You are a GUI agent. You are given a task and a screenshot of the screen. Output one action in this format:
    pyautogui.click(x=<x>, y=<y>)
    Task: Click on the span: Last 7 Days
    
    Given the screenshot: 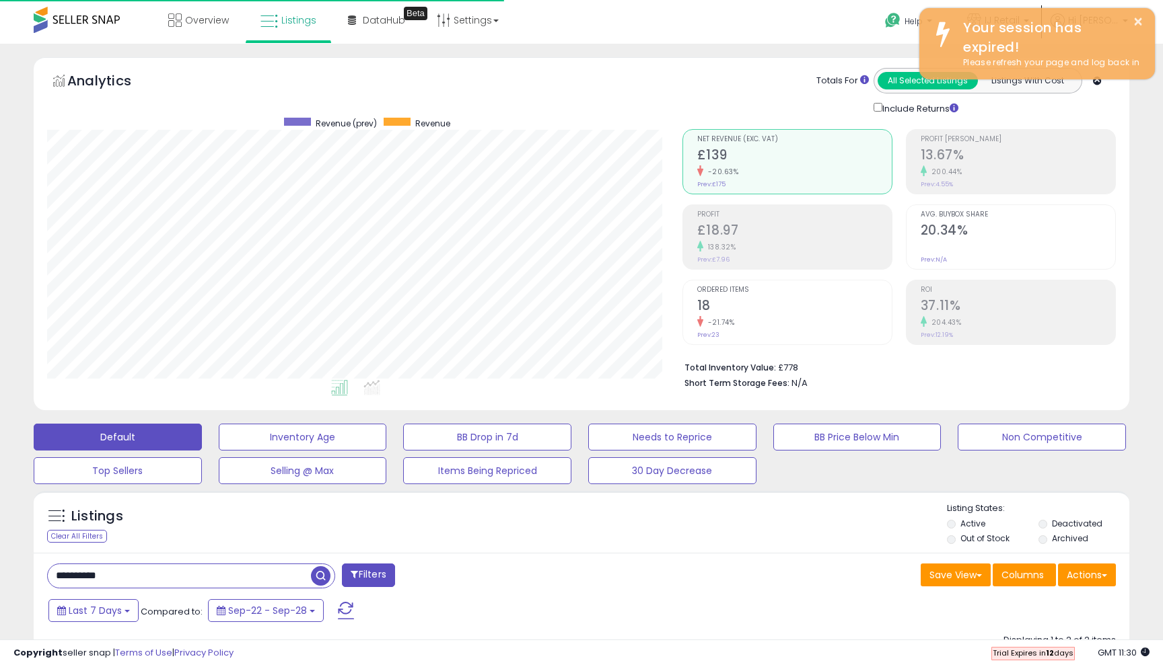 What is the action you would take?
    pyautogui.click(x=95, y=611)
    